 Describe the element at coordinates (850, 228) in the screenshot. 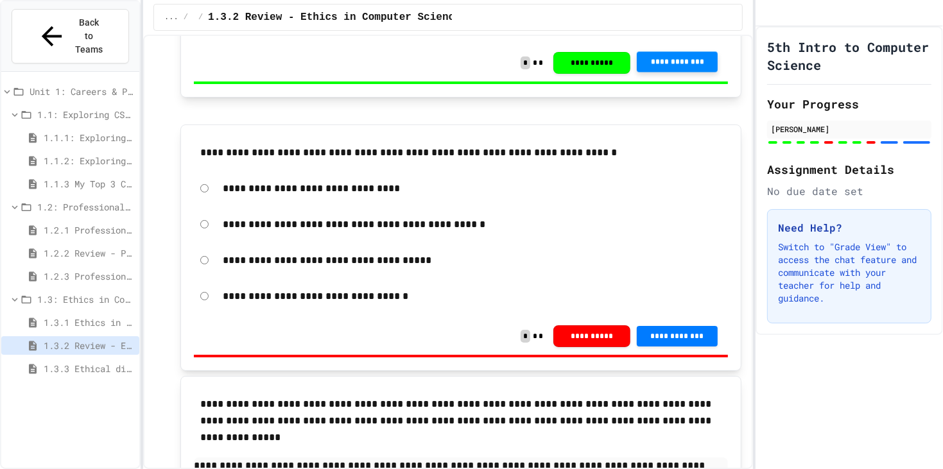

I see `h3: Need Help?` at that location.